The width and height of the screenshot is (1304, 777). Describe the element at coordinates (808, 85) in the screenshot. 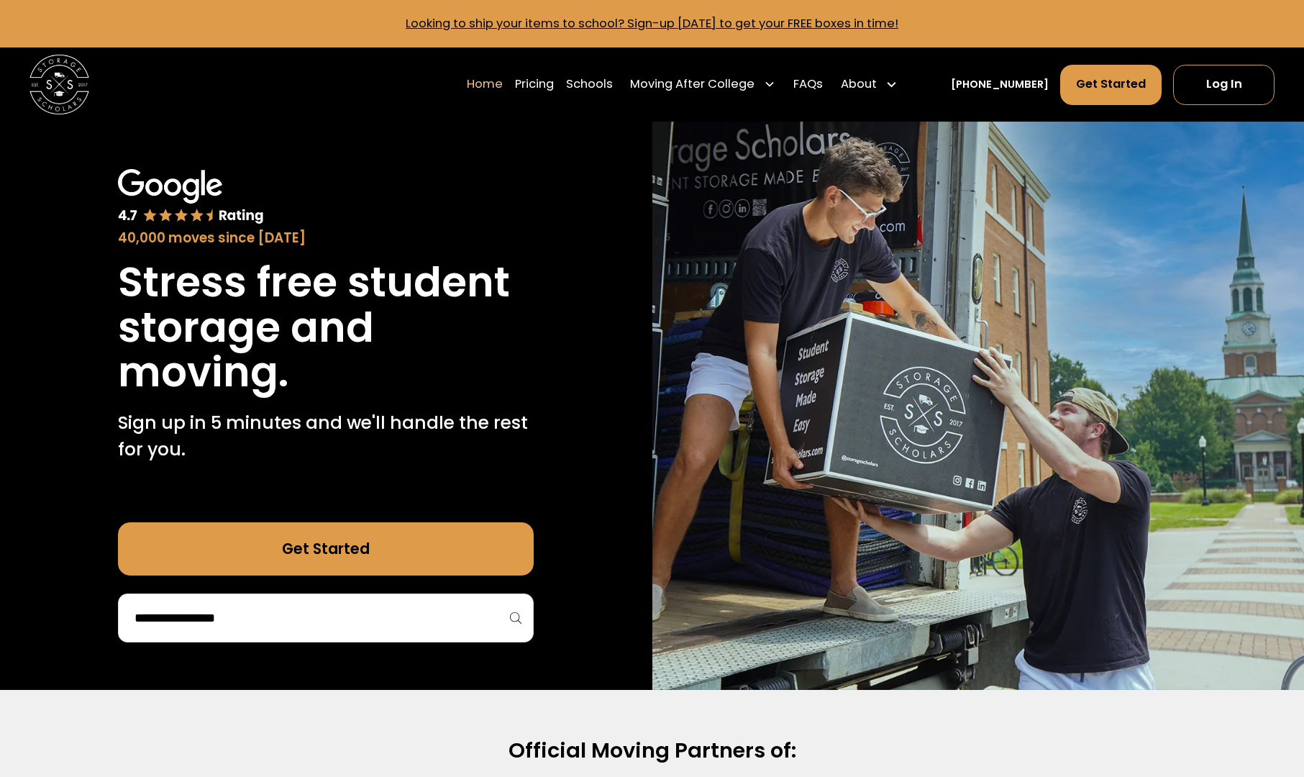

I see `a: FAQs` at that location.